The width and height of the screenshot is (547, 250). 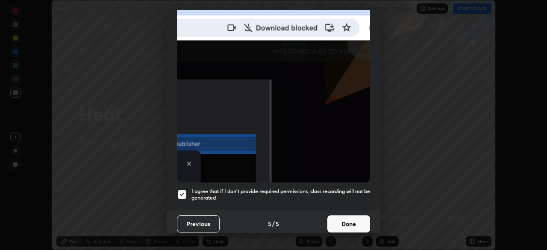 What do you see at coordinates (198, 224) in the screenshot?
I see `button: Previous` at bounding box center [198, 224].